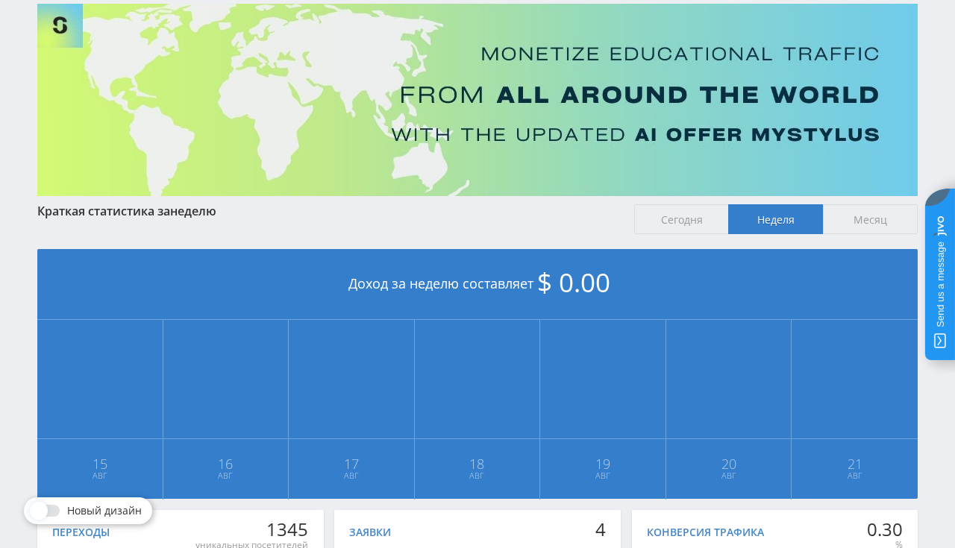  Describe the element at coordinates (328, 211) in the screenshot. I see `div: Краткая статистика за` at that location.